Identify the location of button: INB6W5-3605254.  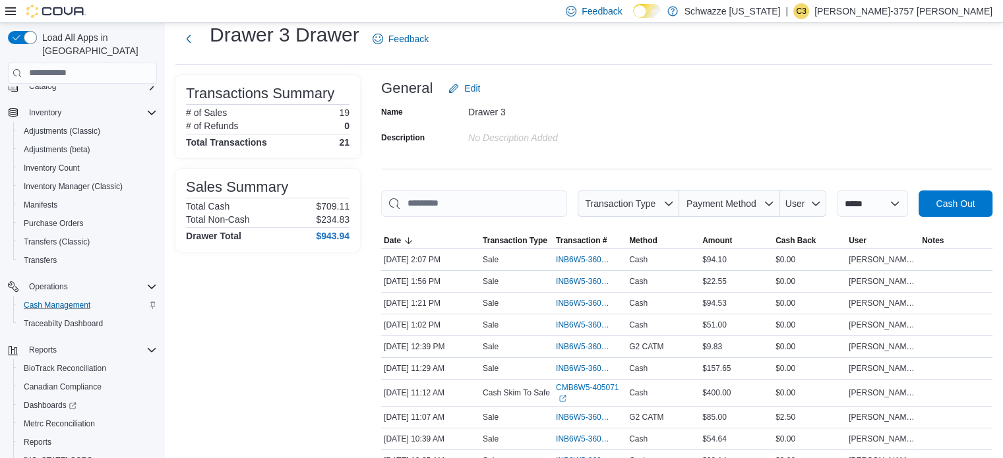
(589, 260).